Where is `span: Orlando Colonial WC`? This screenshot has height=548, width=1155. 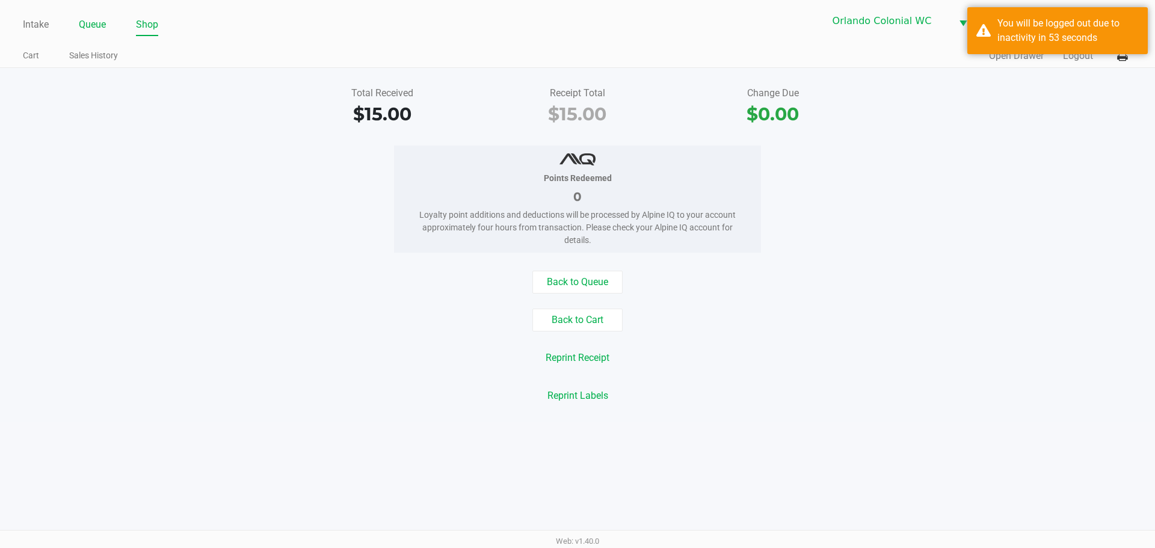 span: Orlando Colonial WC is located at coordinates (889, 21).